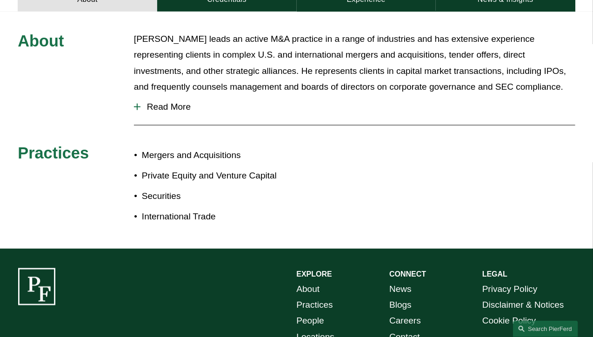 The height and width of the screenshot is (337, 593). What do you see at coordinates (219, 155) in the screenshot?
I see `p: Mergers and Acquisitions` at bounding box center [219, 155].